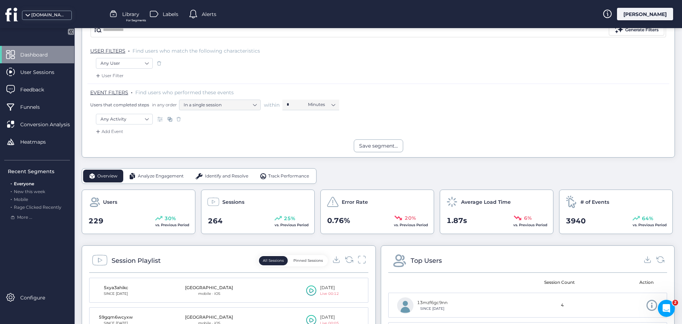 This screenshot has height=324, width=682. I want to click on span: 264, so click(215, 221).